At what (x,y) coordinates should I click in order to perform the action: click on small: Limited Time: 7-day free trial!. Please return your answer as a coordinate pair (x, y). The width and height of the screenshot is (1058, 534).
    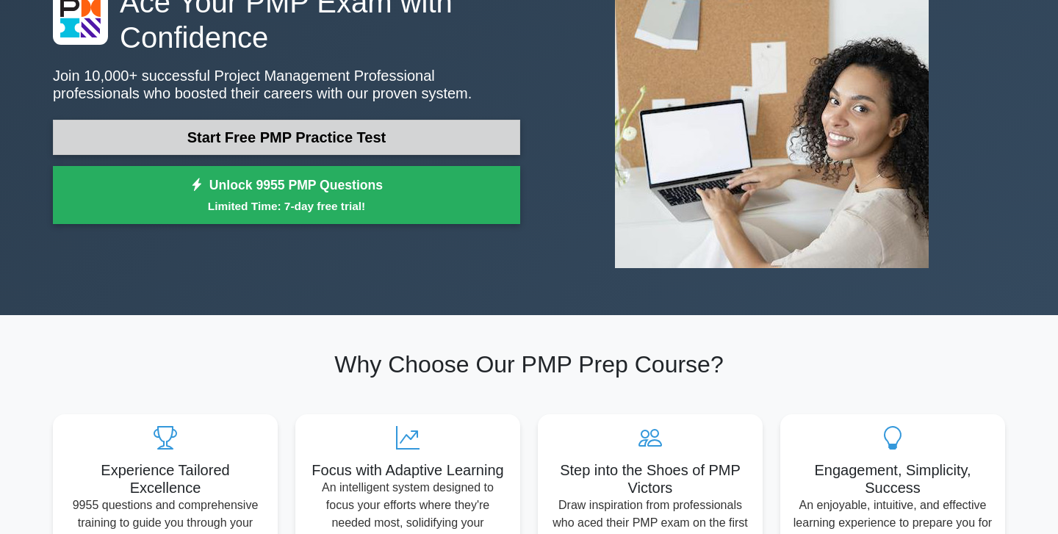
    Looking at the image, I should click on (287, 206).